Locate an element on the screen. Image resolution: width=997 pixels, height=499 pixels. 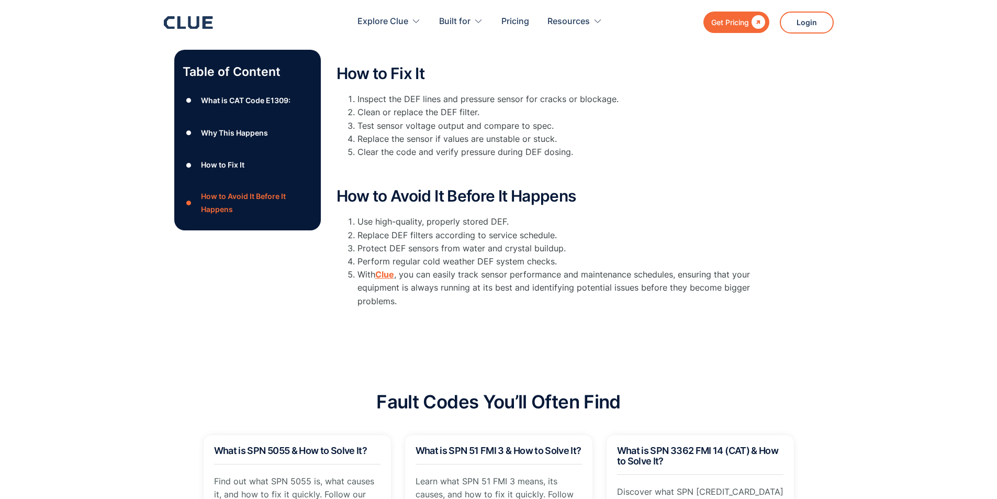
h2: How to Fix It is located at coordinates (546, 73).